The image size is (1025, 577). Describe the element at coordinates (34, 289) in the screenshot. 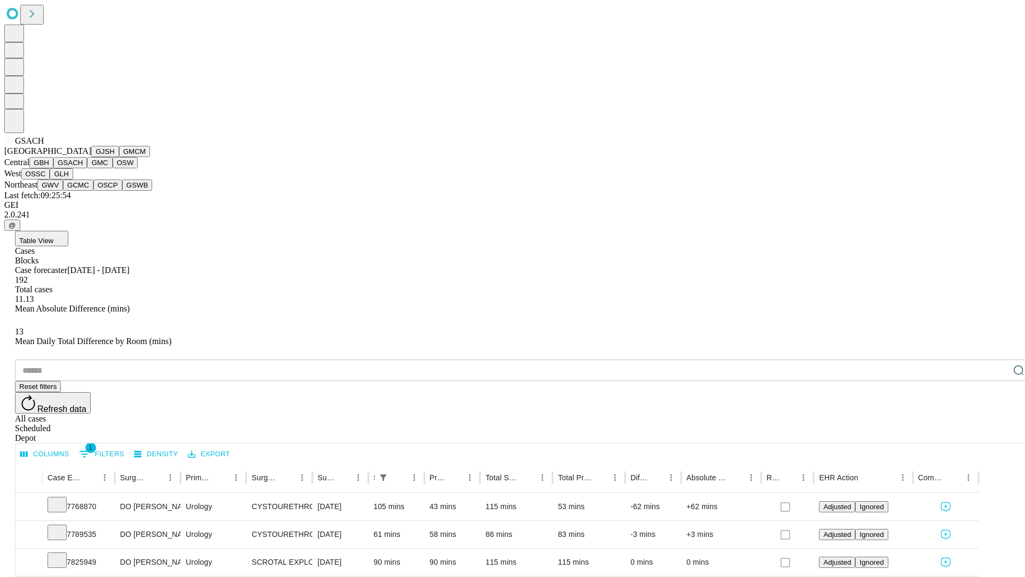

I see `span: Total cases` at that location.